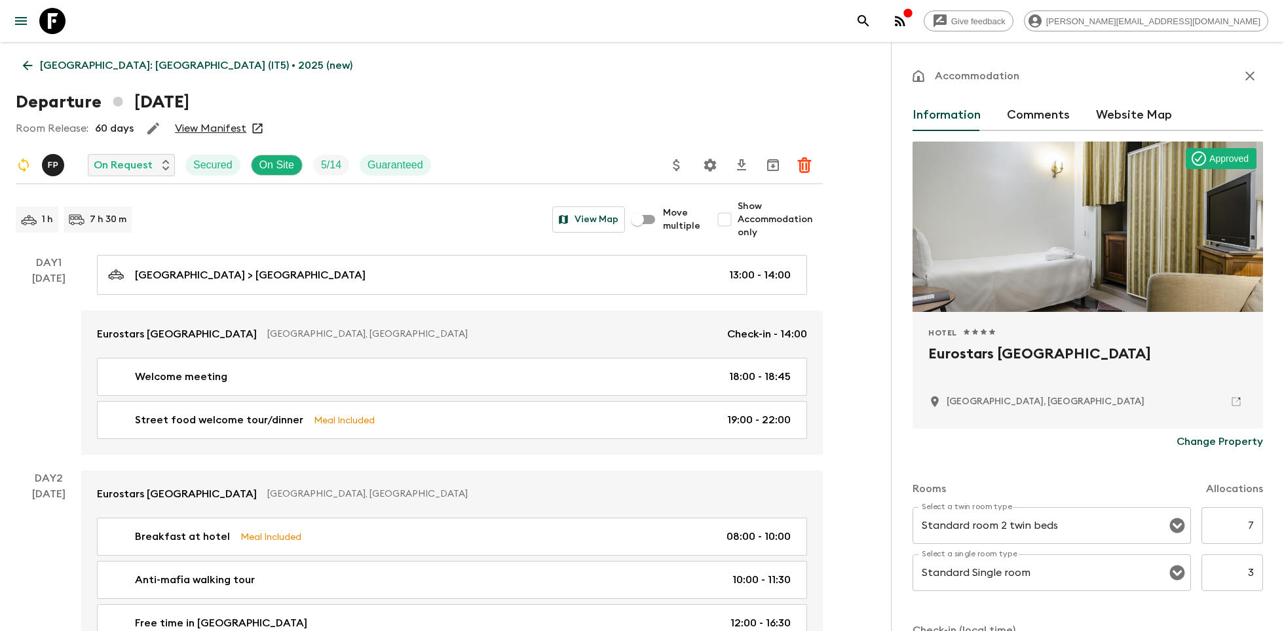 This screenshot has height=631, width=1284. I want to click on p: 10:00 - 11:30, so click(762, 580).